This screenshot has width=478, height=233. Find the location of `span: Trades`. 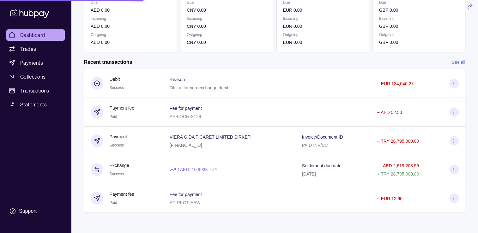

span: Trades is located at coordinates (28, 49).